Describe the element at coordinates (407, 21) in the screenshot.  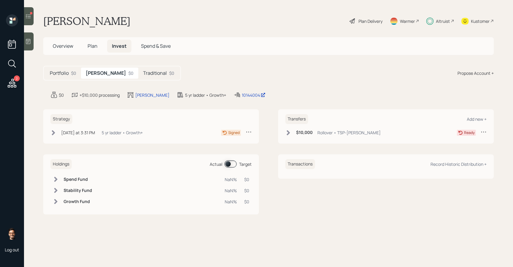
I see `div: Warmer` at that location.